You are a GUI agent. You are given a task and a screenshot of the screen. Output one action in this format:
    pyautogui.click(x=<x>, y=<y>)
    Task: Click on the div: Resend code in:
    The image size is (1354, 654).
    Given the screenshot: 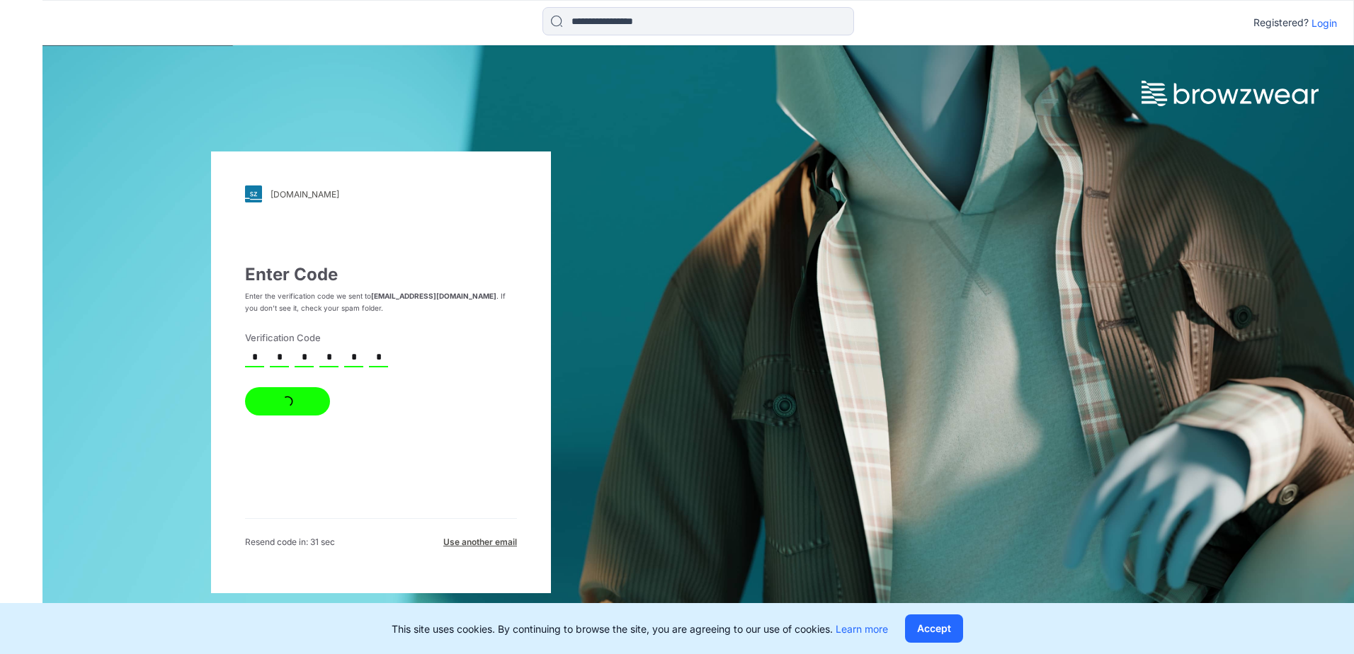 What is the action you would take?
    pyautogui.click(x=290, y=542)
    